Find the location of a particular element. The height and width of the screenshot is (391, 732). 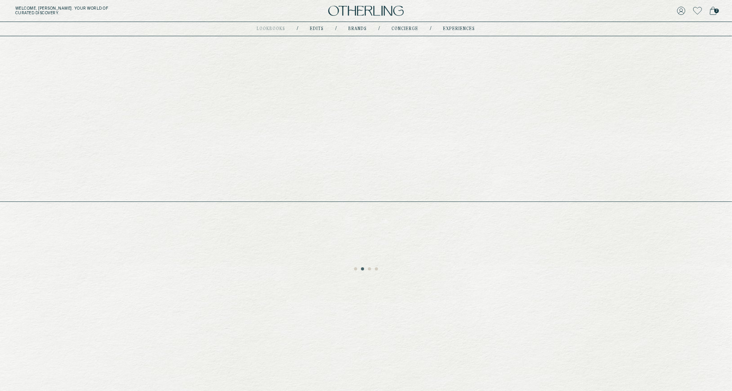

a: lookbooks is located at coordinates (271, 29).